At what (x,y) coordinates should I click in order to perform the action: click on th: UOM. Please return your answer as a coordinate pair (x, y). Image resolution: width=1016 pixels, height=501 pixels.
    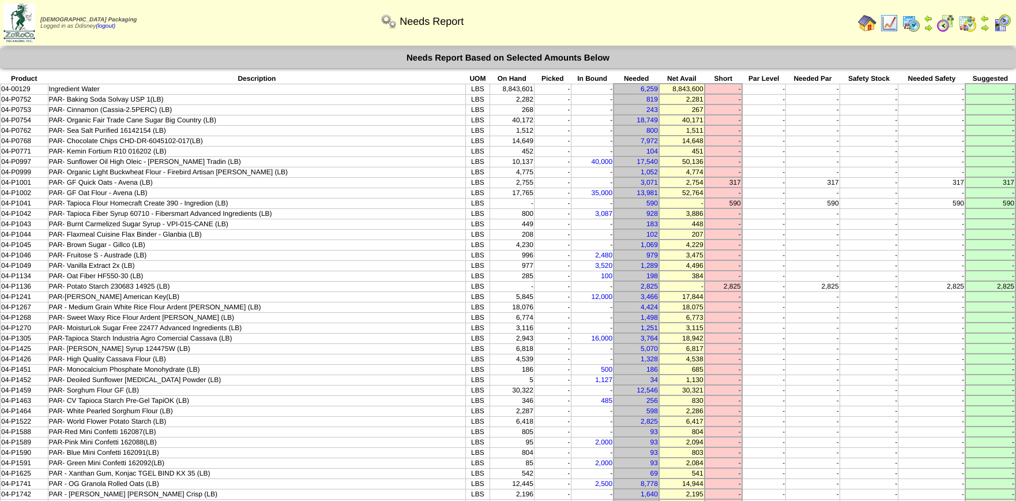
    Looking at the image, I should click on (477, 78).